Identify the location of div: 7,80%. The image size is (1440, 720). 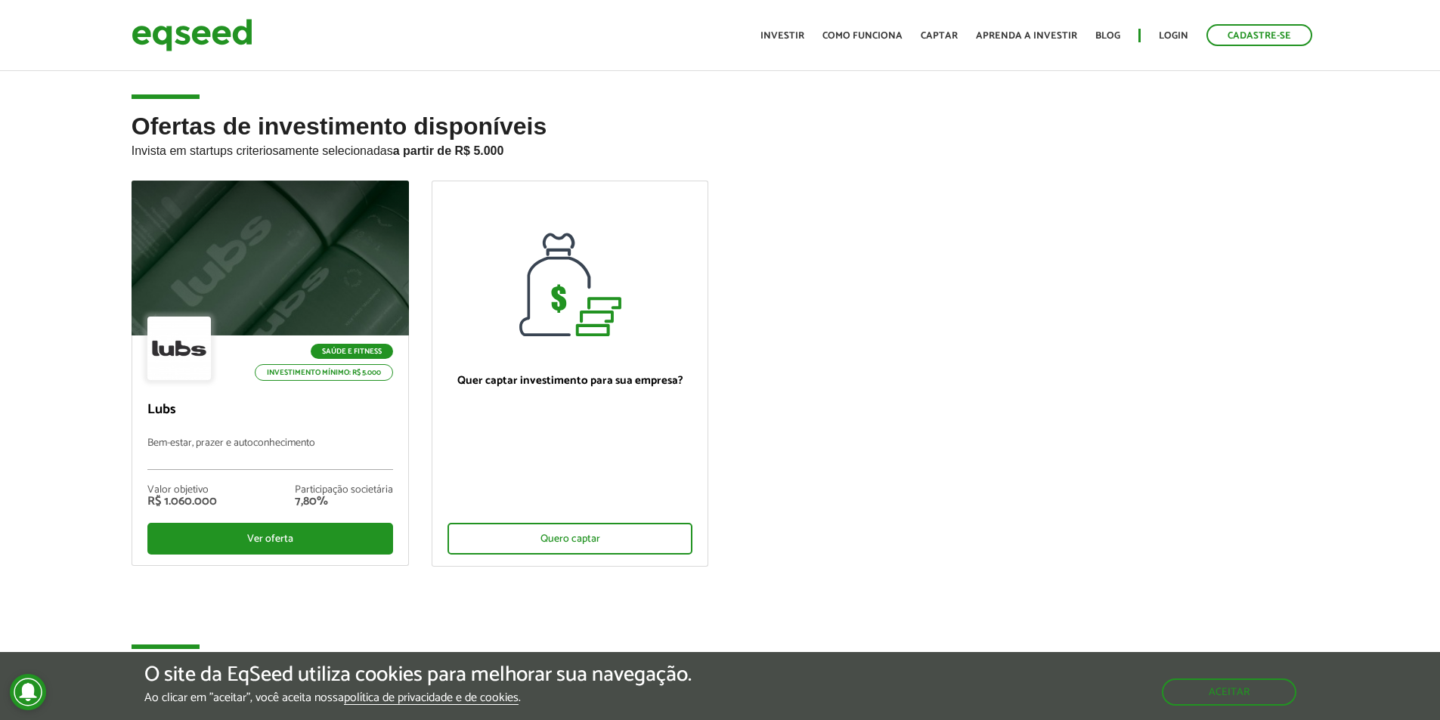
(344, 502).